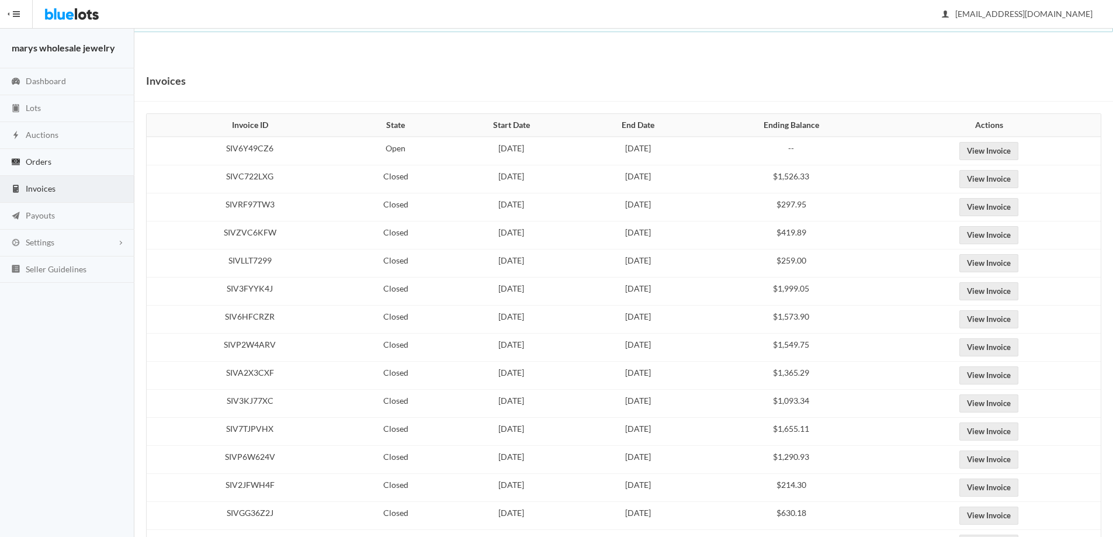 The height and width of the screenshot is (537, 1113). What do you see at coordinates (791, 376) in the screenshot?
I see `td: $1,365.29` at bounding box center [791, 376].